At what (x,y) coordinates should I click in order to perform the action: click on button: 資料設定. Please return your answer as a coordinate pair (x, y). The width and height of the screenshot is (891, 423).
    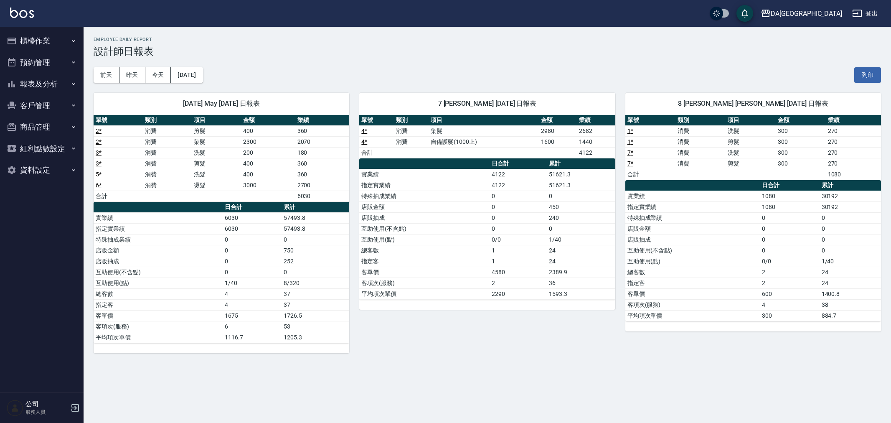
    Looking at the image, I should click on (42, 170).